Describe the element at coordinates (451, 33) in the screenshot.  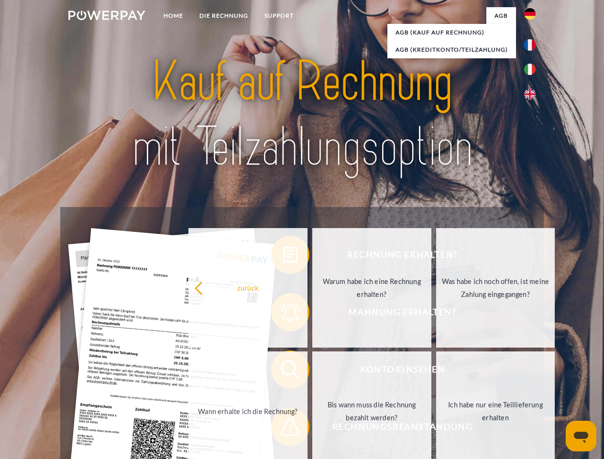
I see `a: AGB (Kauf auf Rechnung)` at that location.